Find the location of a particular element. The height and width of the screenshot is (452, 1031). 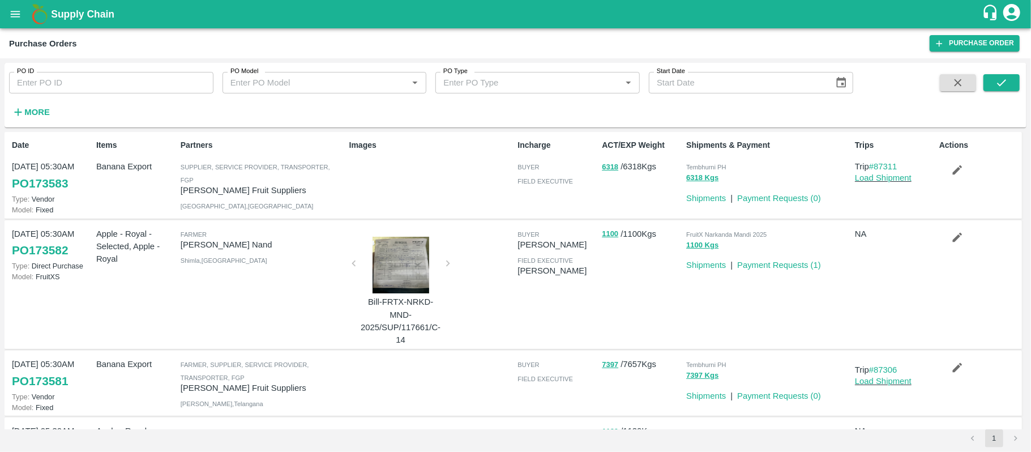

nav: pagination navigation is located at coordinates (994, 438).